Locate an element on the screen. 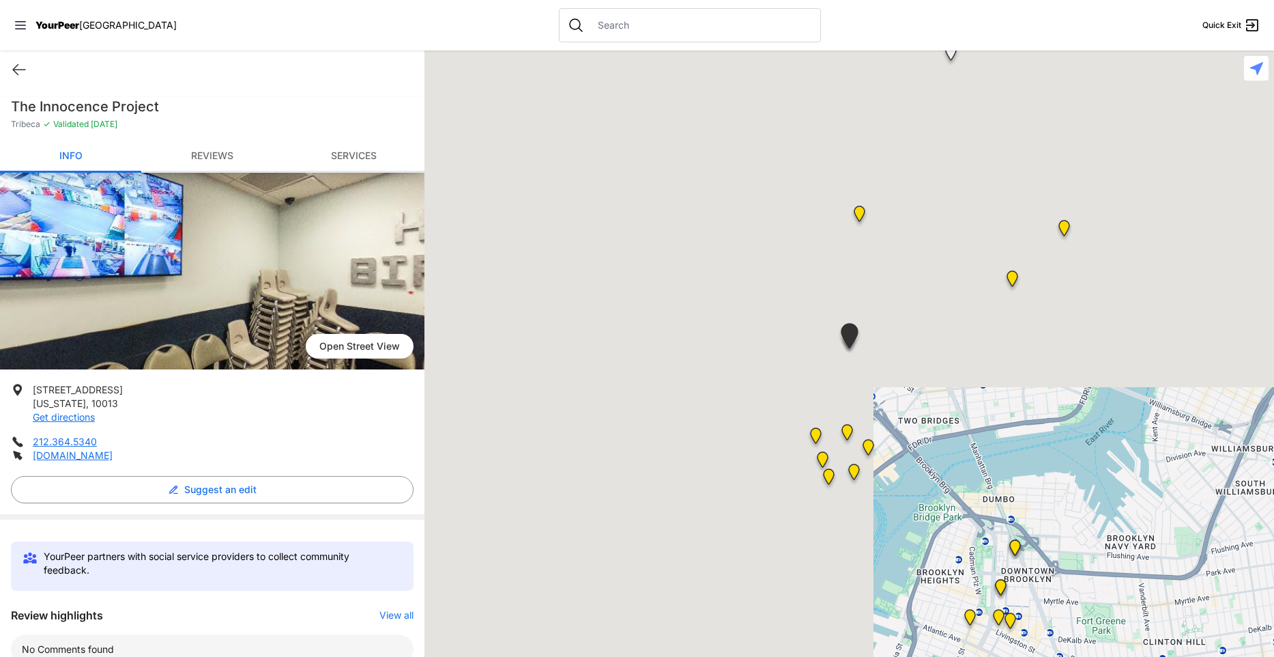 Image resolution: width=1274 pixels, height=657 pixels. a: Quick Exit is located at coordinates (1231, 25).